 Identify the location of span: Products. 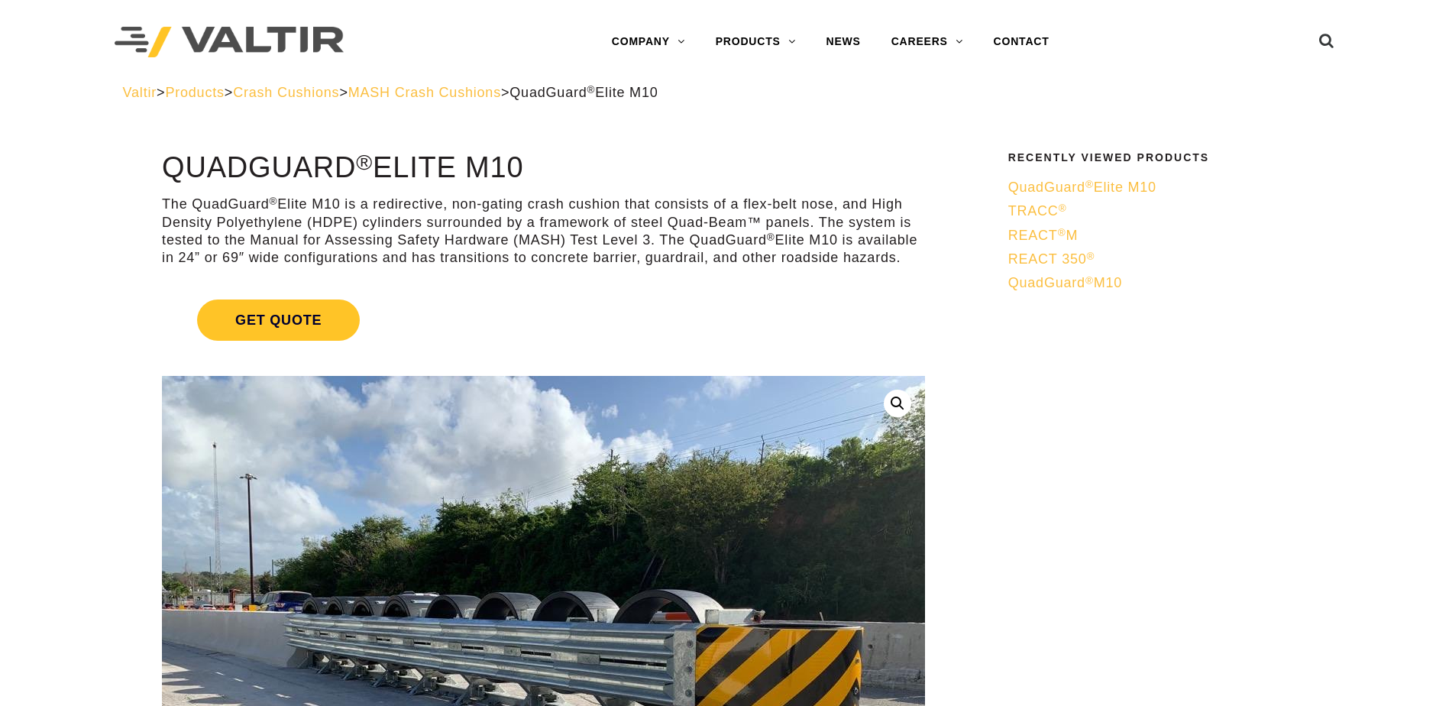
(194, 92).